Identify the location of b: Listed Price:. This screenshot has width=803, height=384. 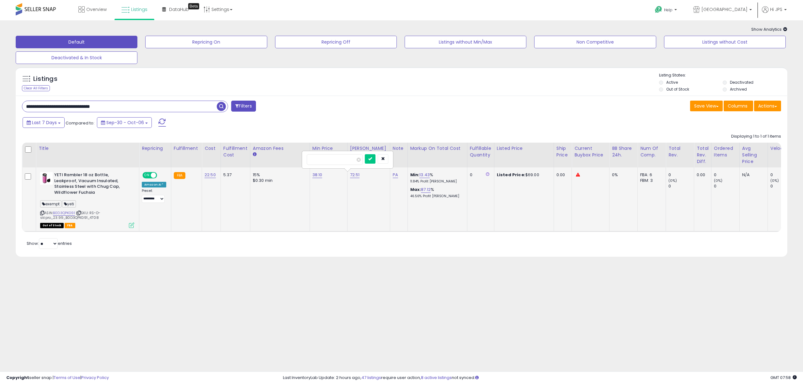
(511, 175).